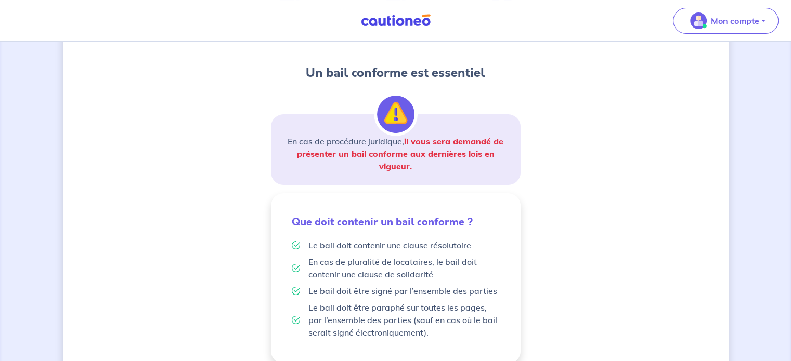 The width and height of the screenshot is (791, 361). Describe the element at coordinates (698, 21) in the screenshot. I see `img: illu_account_valid_menu.svg` at that location.